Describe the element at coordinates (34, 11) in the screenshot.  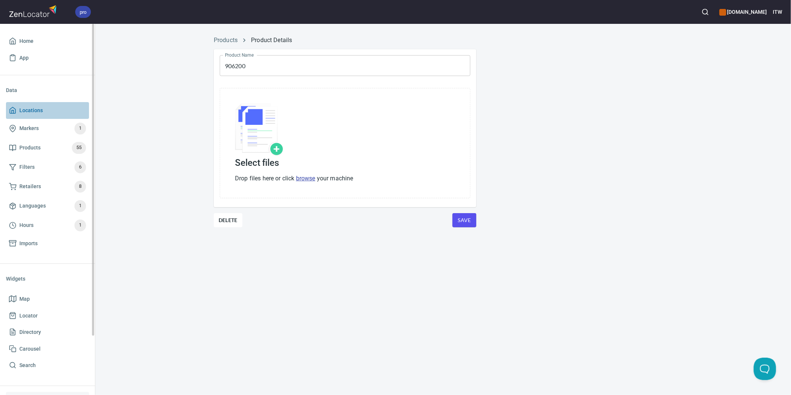
I see `img: zenlocator` at that location.